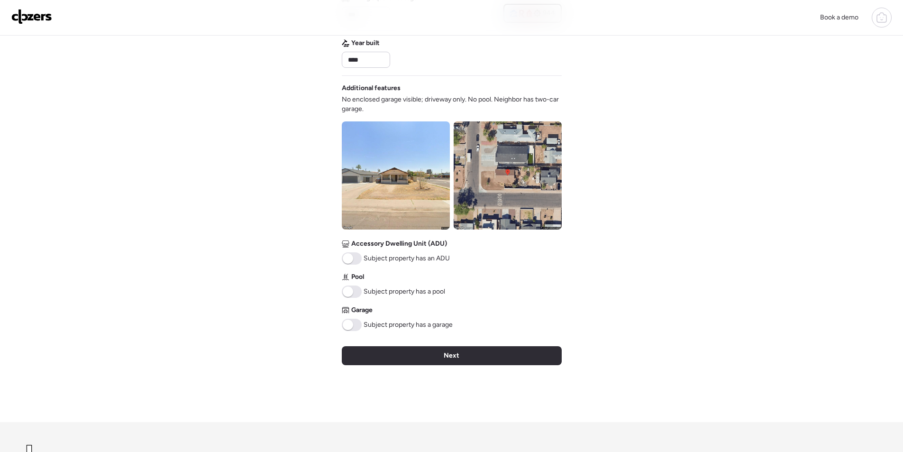  Describe the element at coordinates (366, 43) in the screenshot. I see `span: Year built` at that location.